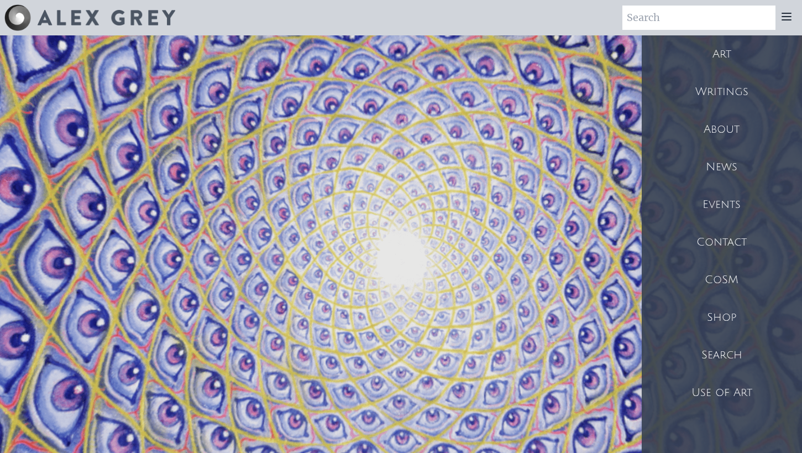 This screenshot has width=802, height=453. Describe the element at coordinates (722, 92) in the screenshot. I see `a: Writings` at that location.